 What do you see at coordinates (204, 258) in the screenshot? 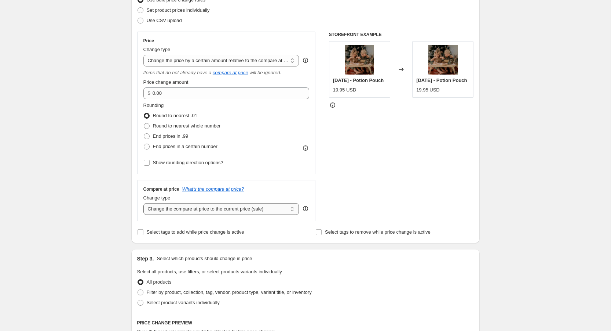
I see `p: Select which products should change in price` at bounding box center [204, 258].